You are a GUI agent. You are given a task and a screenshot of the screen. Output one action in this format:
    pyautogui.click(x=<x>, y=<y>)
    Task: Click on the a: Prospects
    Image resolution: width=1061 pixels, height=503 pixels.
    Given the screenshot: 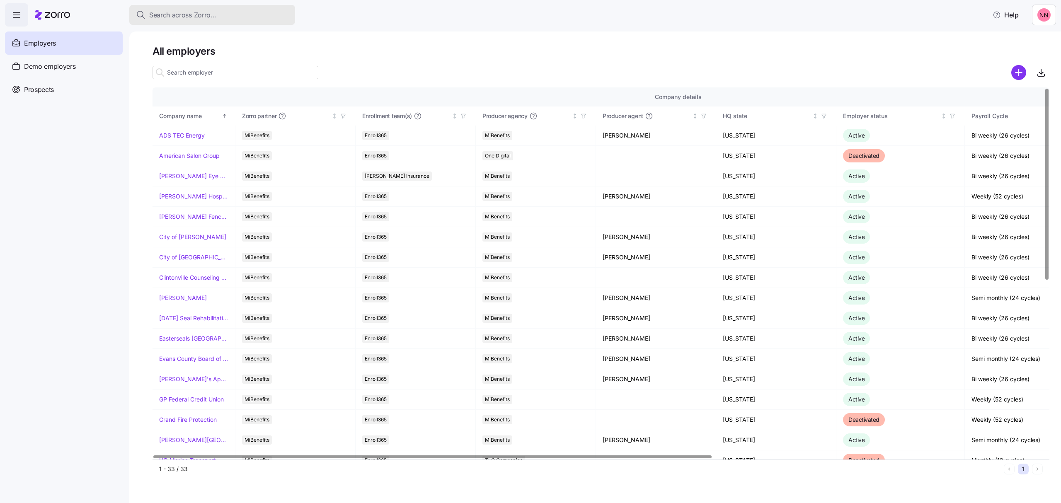 What is the action you would take?
    pyautogui.click(x=64, y=90)
    